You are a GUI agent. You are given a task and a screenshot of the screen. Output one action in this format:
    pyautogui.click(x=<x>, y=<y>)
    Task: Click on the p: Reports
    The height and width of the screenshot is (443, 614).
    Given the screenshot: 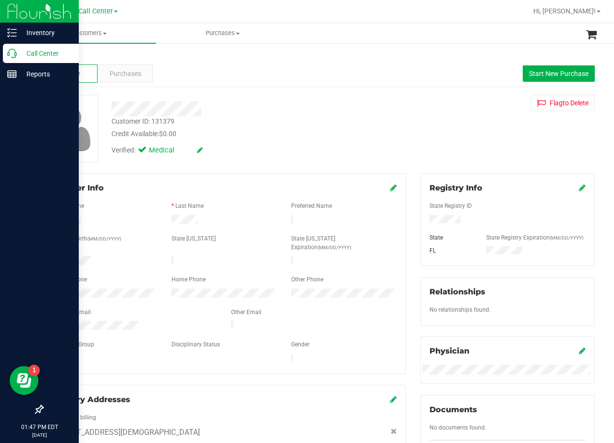 What is the action you would take?
    pyautogui.click(x=46, y=74)
    